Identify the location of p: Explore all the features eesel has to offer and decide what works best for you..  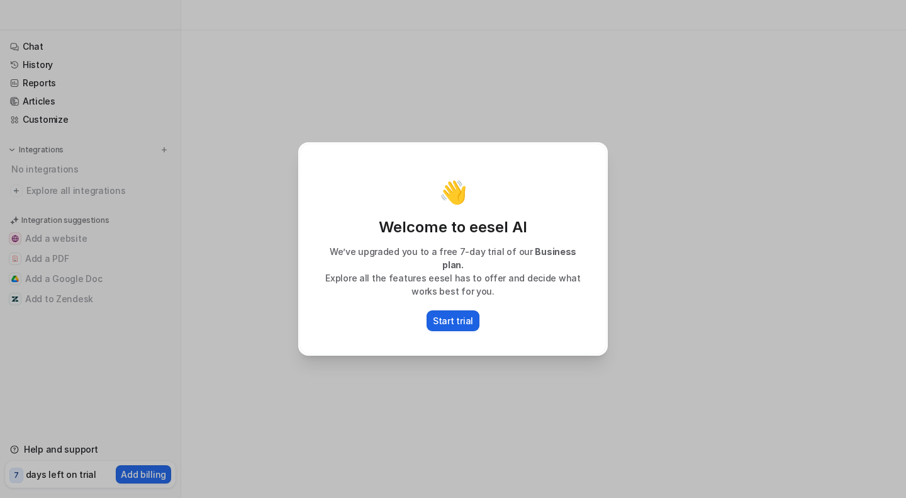
(453, 285).